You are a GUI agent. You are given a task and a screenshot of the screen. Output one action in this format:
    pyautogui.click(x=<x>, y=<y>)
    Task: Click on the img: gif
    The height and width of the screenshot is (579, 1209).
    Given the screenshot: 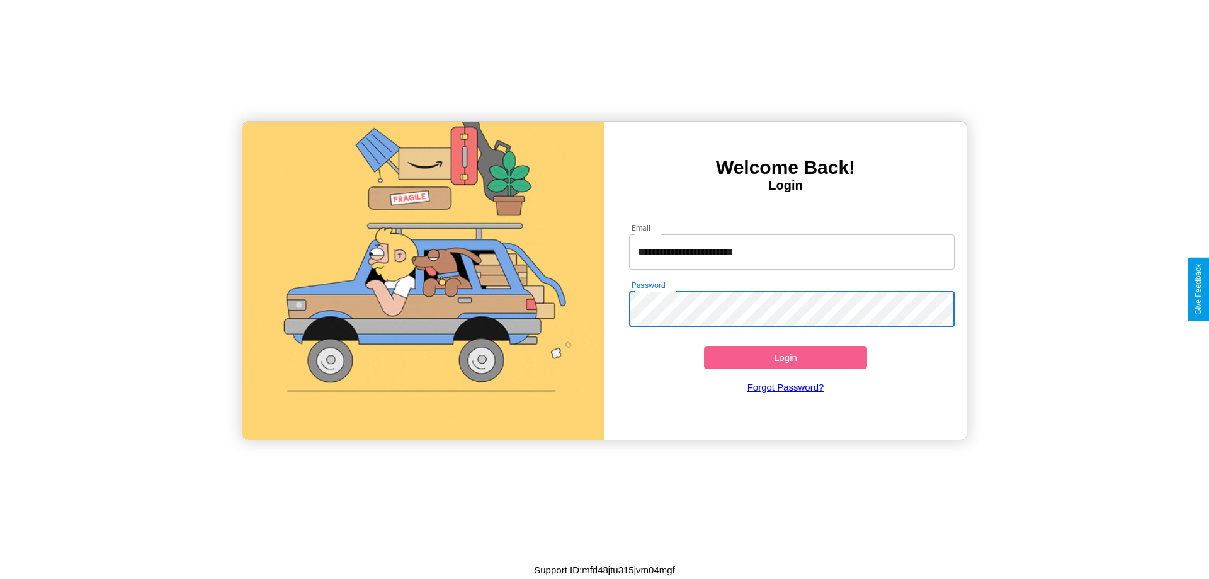 What is the action you would take?
    pyautogui.click(x=423, y=280)
    